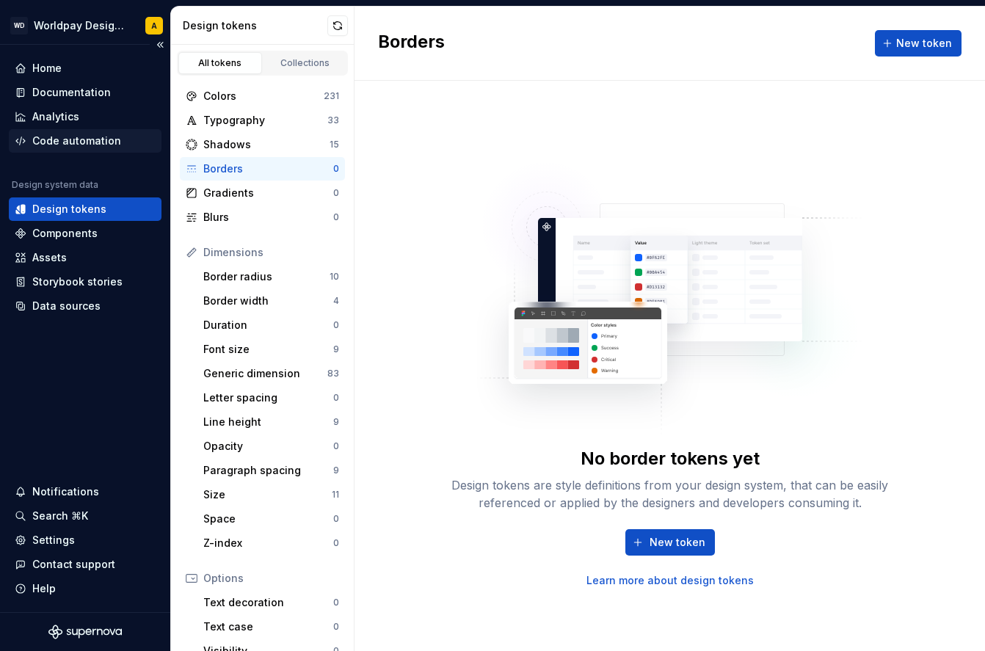 The image size is (985, 651). Describe the element at coordinates (268, 217) in the screenshot. I see `div: Blurs` at that location.